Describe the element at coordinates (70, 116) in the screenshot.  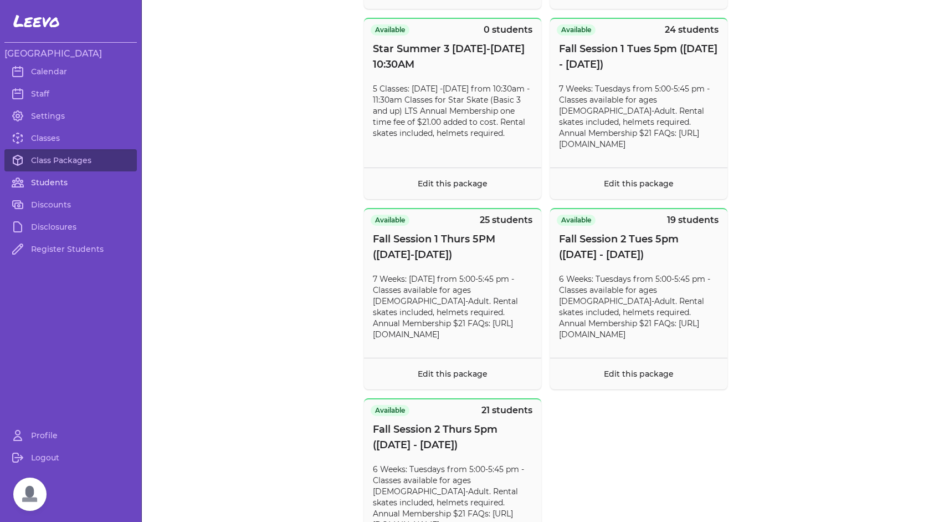
I see `a: Settings` at that location.